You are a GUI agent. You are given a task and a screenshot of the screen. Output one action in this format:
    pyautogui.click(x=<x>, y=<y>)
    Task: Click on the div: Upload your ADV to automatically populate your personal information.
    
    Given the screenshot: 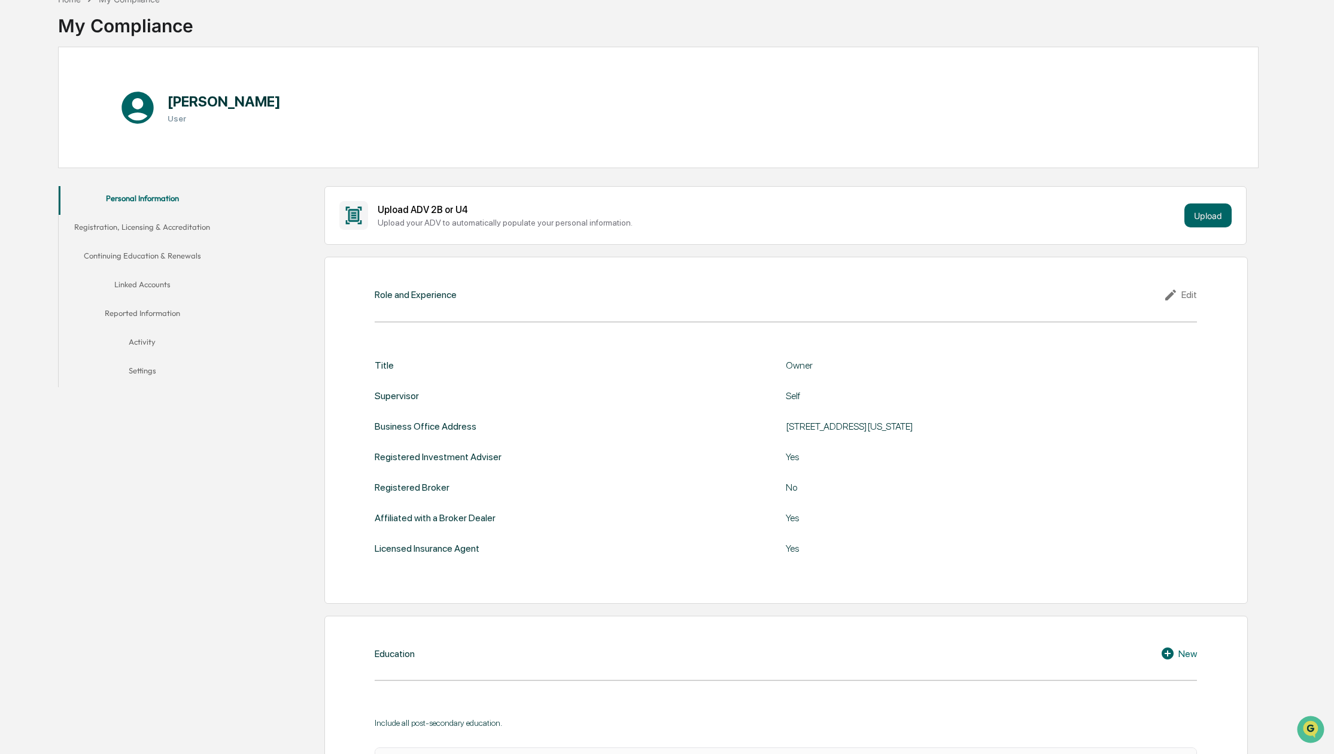 What is the action you would take?
    pyautogui.click(x=779, y=223)
    